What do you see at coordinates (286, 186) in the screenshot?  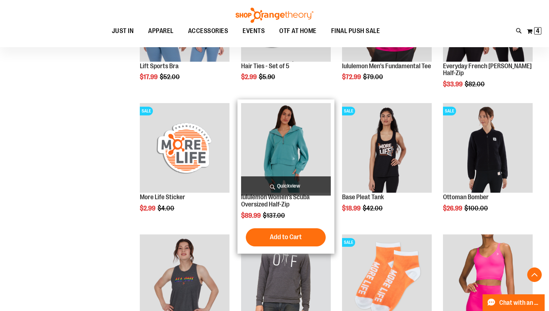 I see `a: Quickview` at bounding box center [286, 186].